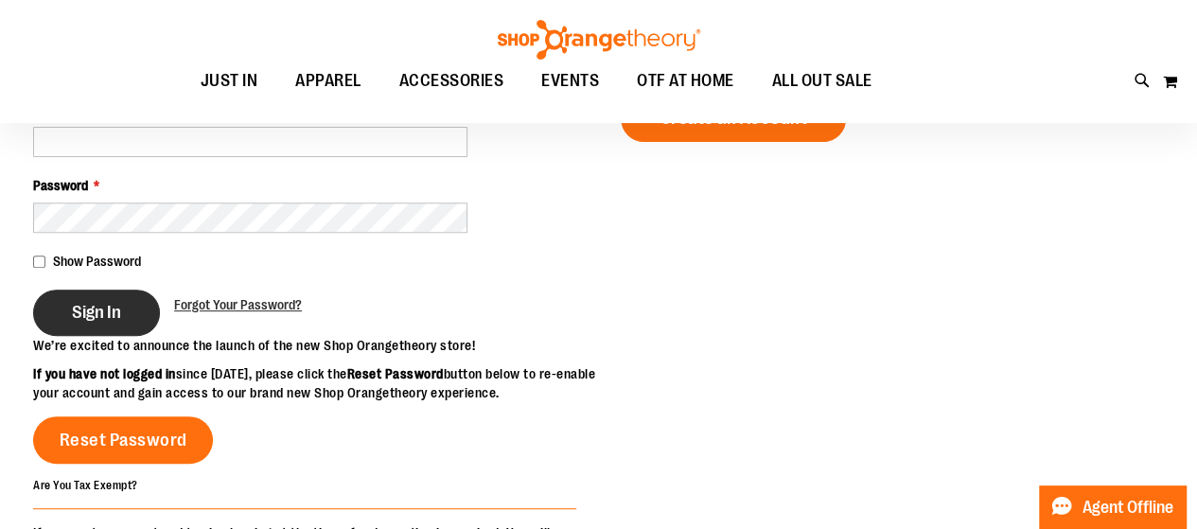  Describe the element at coordinates (316, 345) in the screenshot. I see `p: We’re excited to announce the launch of the new Shop Orangetheory store!` at that location.